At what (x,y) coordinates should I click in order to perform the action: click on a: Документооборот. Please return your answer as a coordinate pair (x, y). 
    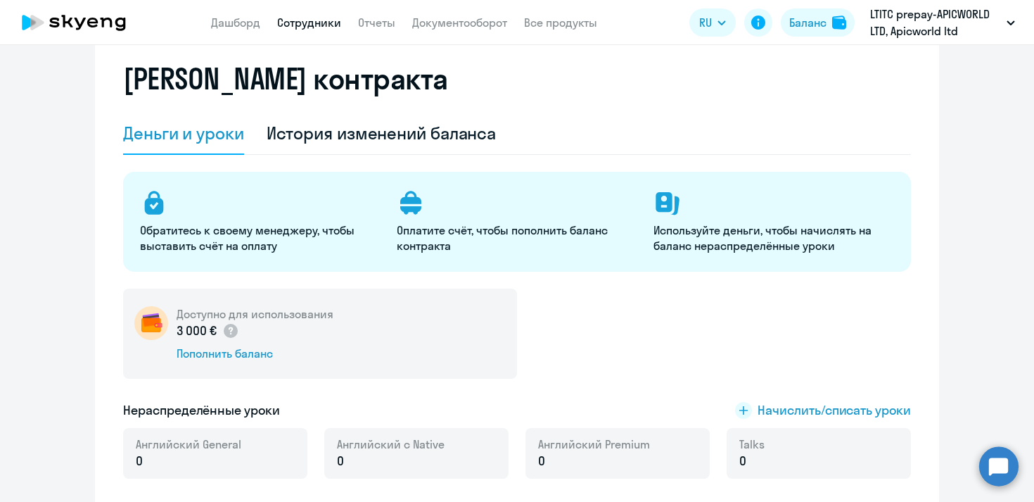
    Looking at the image, I should click on (459, 23).